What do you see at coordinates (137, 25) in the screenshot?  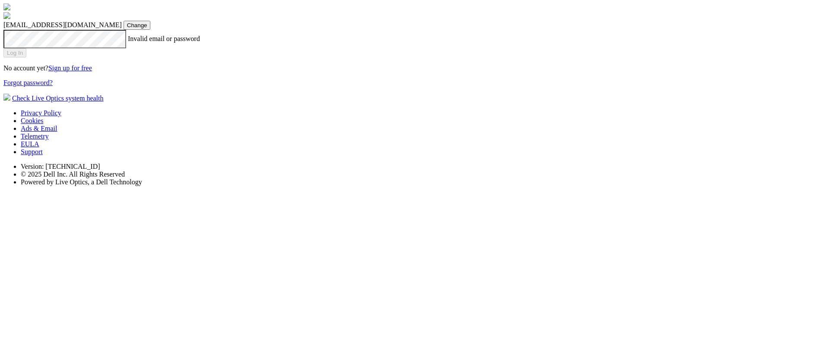 I see `input: Change` at bounding box center [137, 25].